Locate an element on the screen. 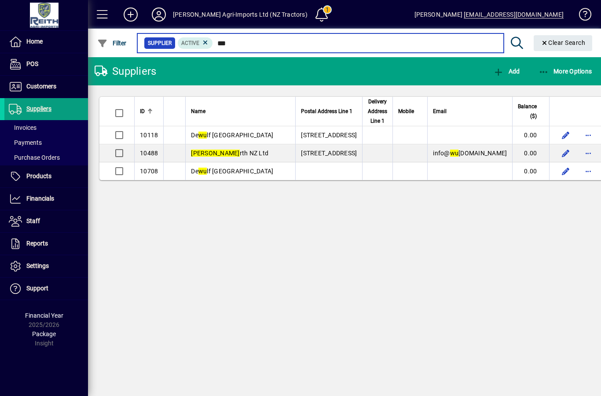 Image resolution: width=601 pixels, height=396 pixels. a: Customers is located at coordinates (46, 87).